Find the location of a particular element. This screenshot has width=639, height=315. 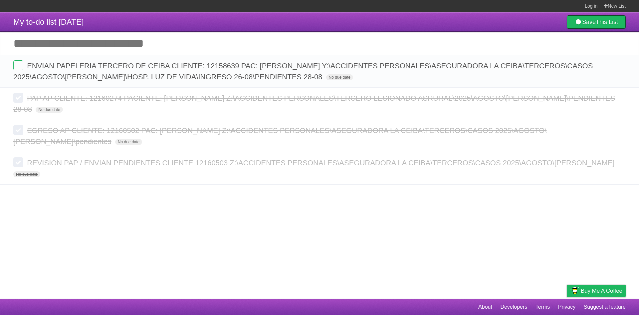

a: Suggest a feature is located at coordinates (605, 307).